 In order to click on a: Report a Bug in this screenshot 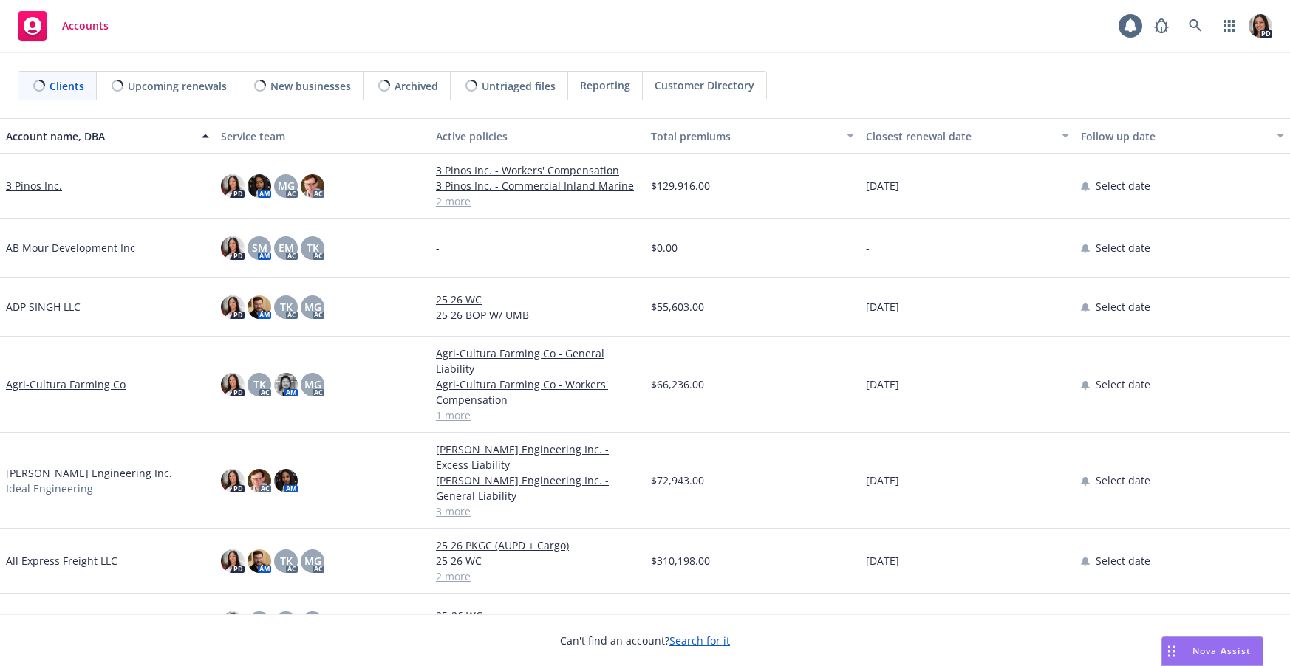, I will do `click(1161, 26)`.